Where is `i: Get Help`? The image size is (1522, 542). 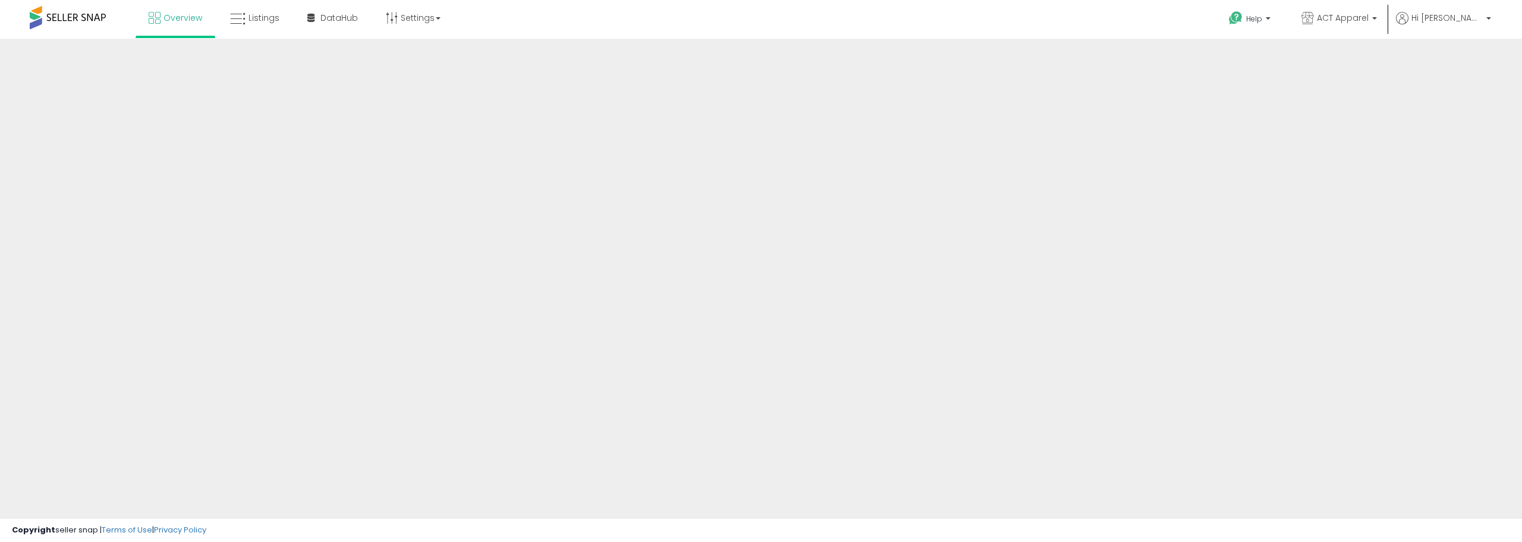 i: Get Help is located at coordinates (1236, 18).